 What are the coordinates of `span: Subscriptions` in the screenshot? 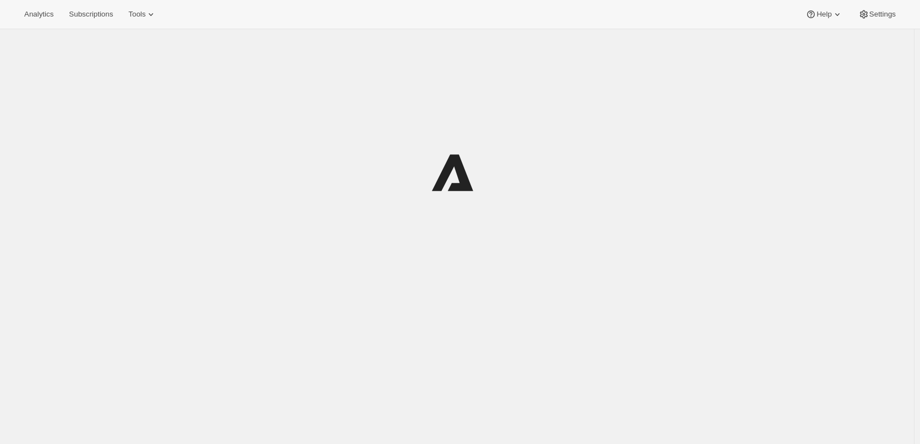 It's located at (91, 14).